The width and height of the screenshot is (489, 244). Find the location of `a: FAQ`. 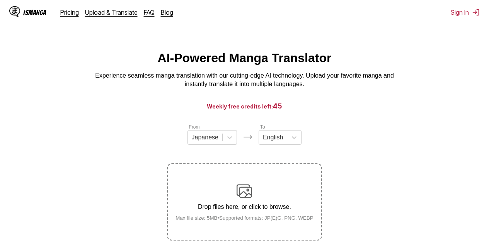

a: FAQ is located at coordinates (149, 12).